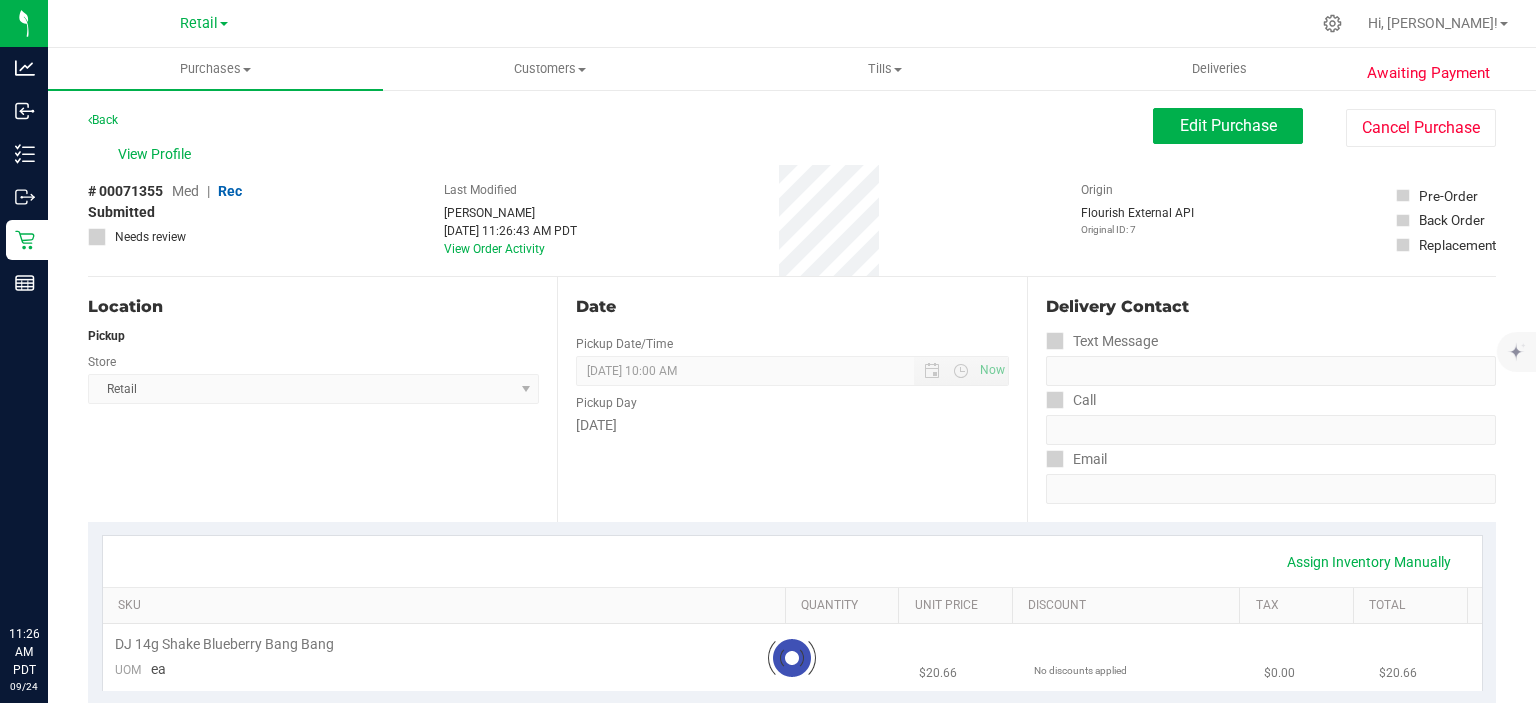  Describe the element at coordinates (480, 190) in the screenshot. I see `label: Last Modified` at that location.